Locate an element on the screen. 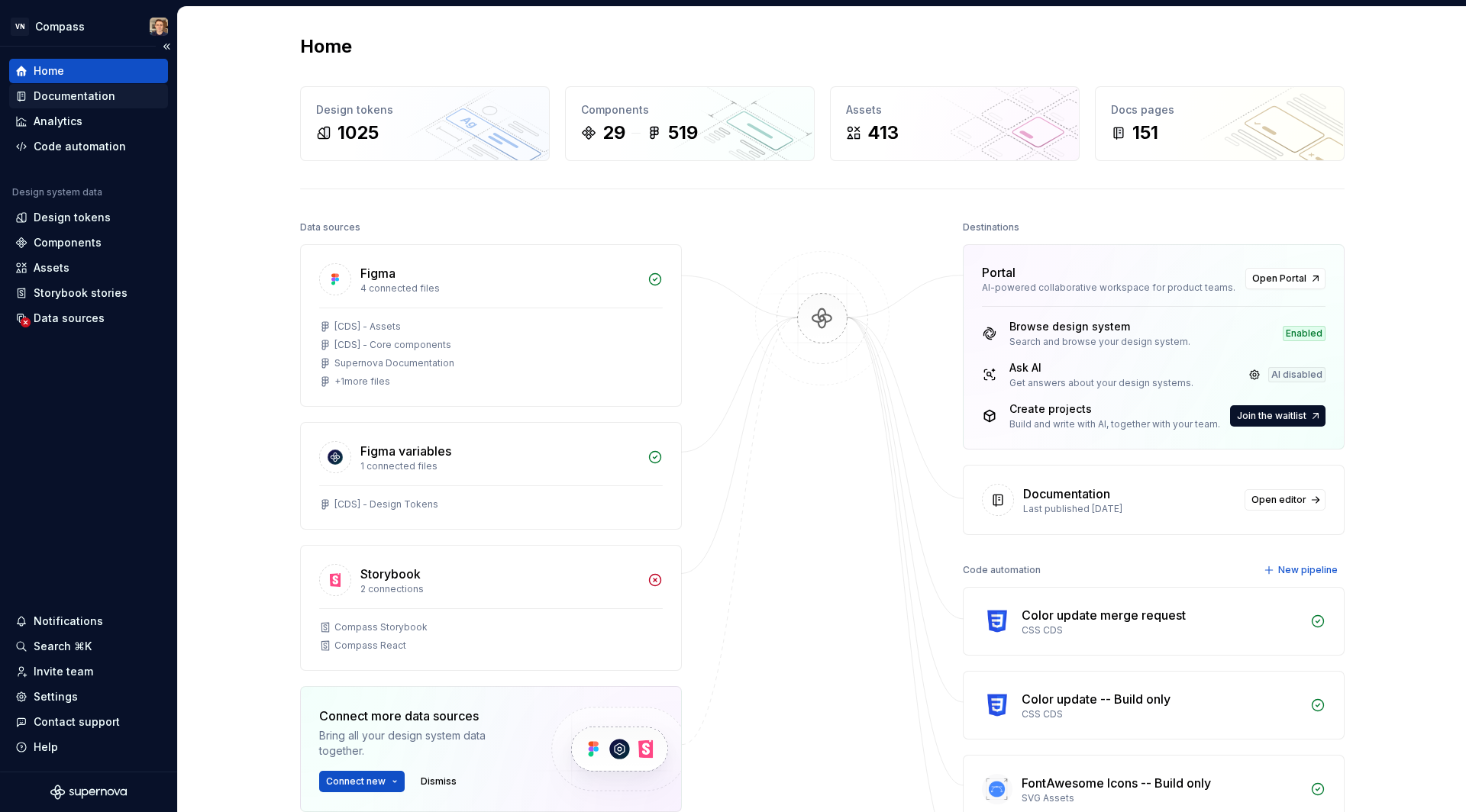  a: Data sources is located at coordinates (88, 319).